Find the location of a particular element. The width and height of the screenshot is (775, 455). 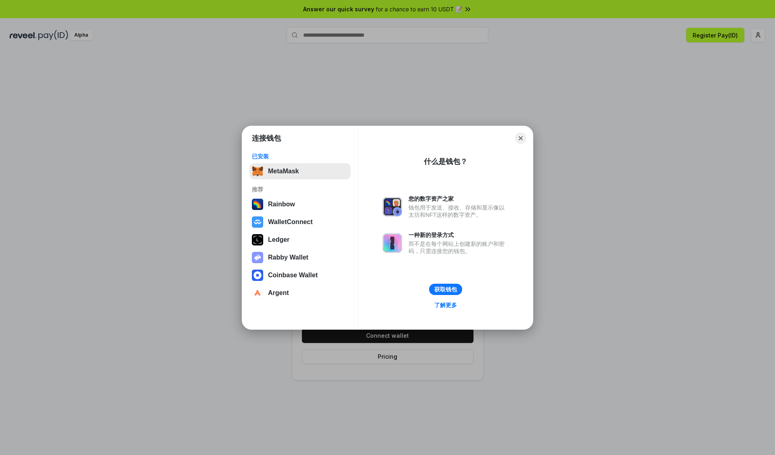

div: Rabby Wallet is located at coordinates (288, 258).